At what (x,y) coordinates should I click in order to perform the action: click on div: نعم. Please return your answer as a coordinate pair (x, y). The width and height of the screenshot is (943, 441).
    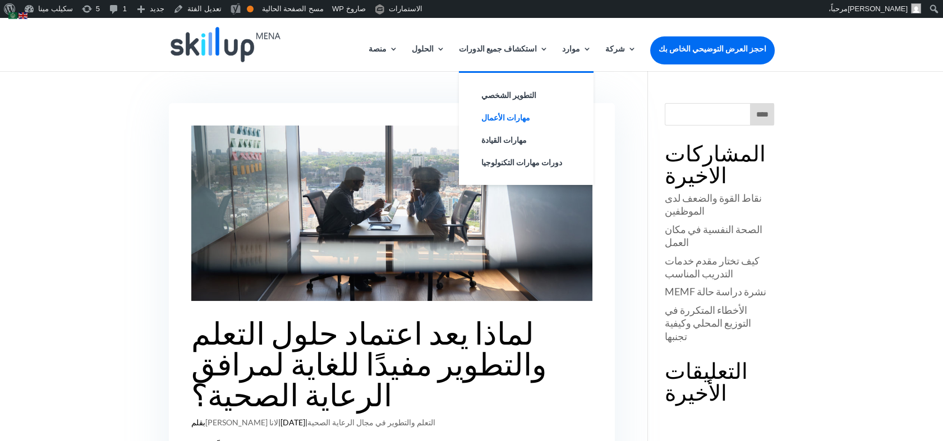
    Looking at the image, I should click on (250, 9).